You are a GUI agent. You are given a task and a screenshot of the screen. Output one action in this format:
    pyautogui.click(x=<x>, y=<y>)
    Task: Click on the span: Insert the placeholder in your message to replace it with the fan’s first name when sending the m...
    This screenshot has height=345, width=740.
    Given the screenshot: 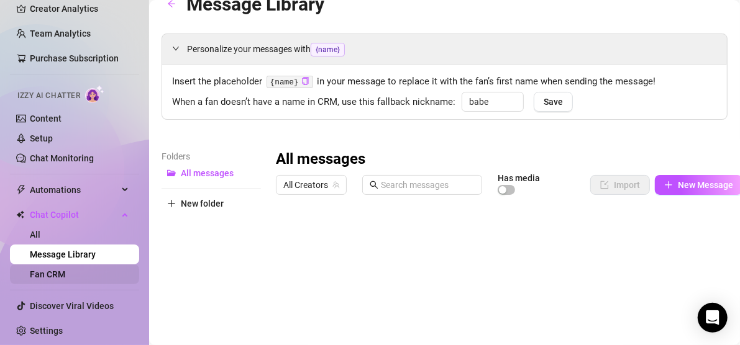 What is the action you would take?
    pyautogui.click(x=444, y=82)
    